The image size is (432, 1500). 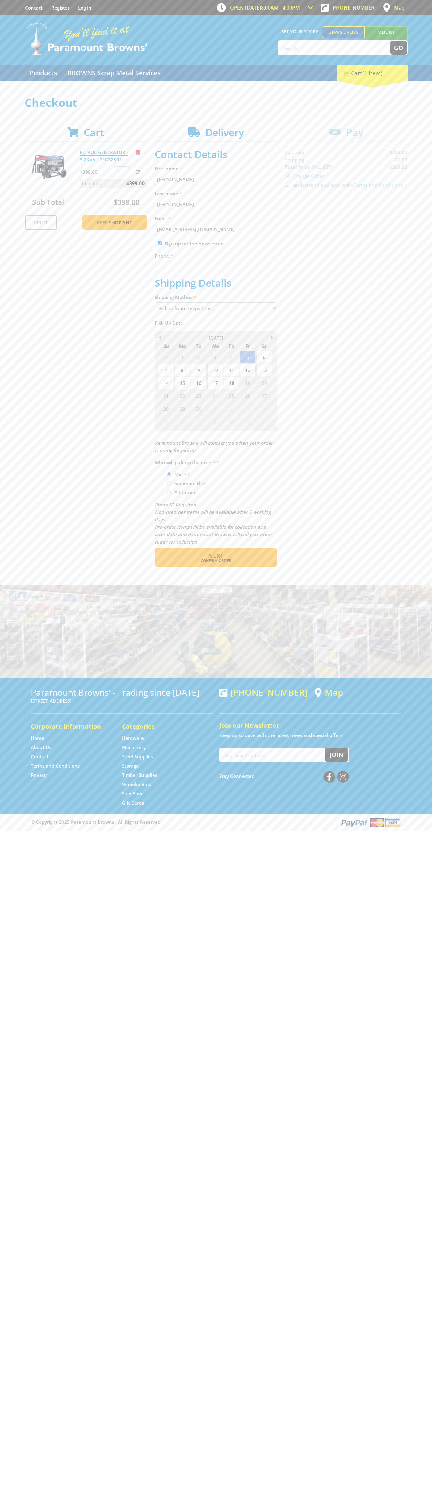 I want to click on img: PayPal, Mastercard, Visa accepted, so click(x=370, y=822).